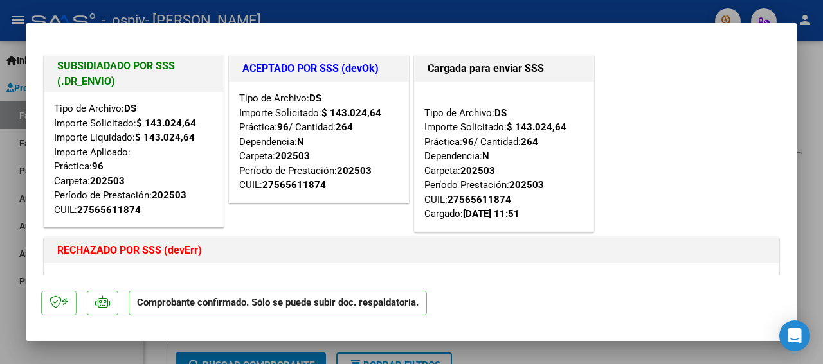 The height and width of the screenshot is (364, 823). Describe the element at coordinates (134, 159) in the screenshot. I see `div: Tipo de Archivo: Importe Solicitado: Importe Liquidado: Importe Aplicado: Práctica: Carpeta: Perí...` at that location.